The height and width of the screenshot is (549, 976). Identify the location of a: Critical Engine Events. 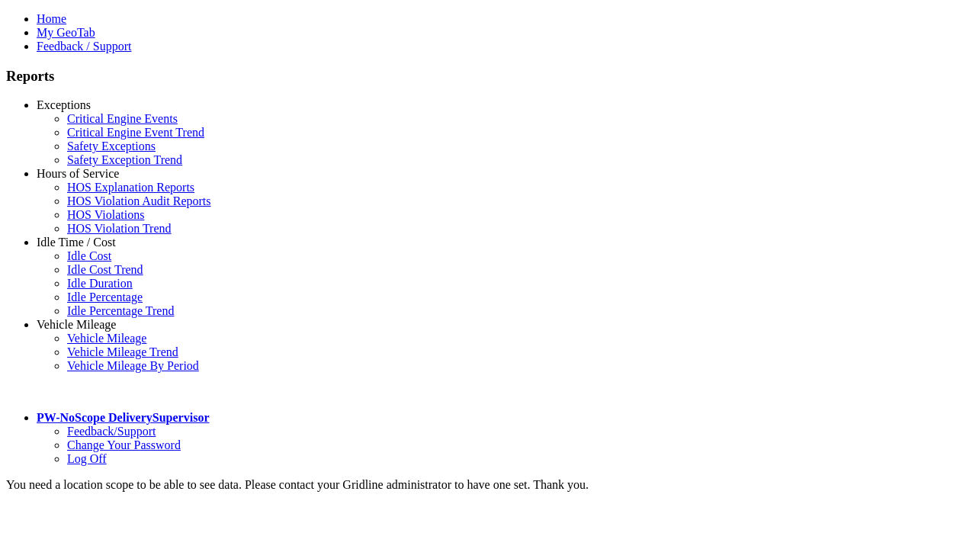
(122, 118).